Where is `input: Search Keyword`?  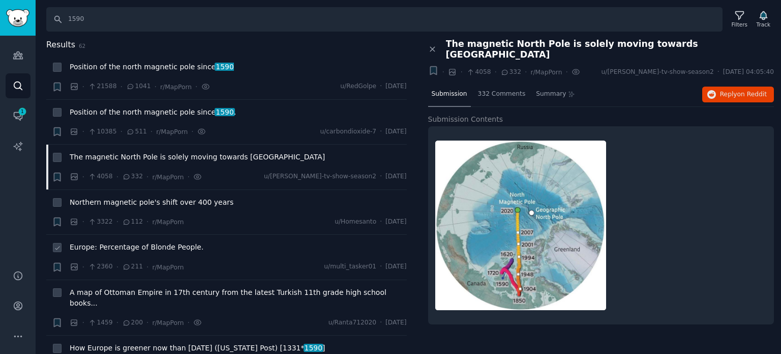
input: Search Keyword is located at coordinates (385, 19).